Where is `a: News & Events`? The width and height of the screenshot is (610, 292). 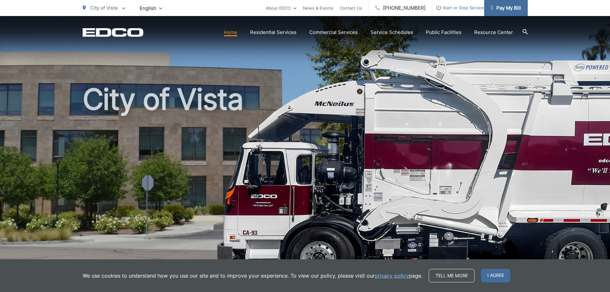 a: News & Events is located at coordinates (318, 8).